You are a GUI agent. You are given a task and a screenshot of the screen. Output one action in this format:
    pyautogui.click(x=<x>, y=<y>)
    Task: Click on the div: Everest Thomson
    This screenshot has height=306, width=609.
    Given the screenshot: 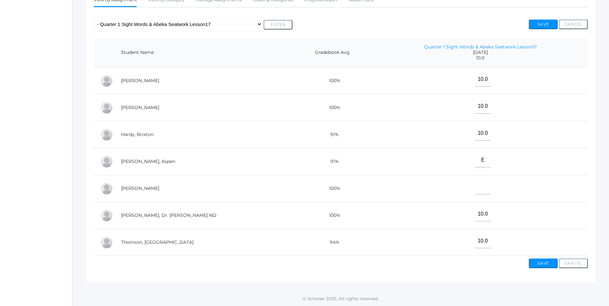 What is the action you would take?
    pyautogui.click(x=107, y=243)
    